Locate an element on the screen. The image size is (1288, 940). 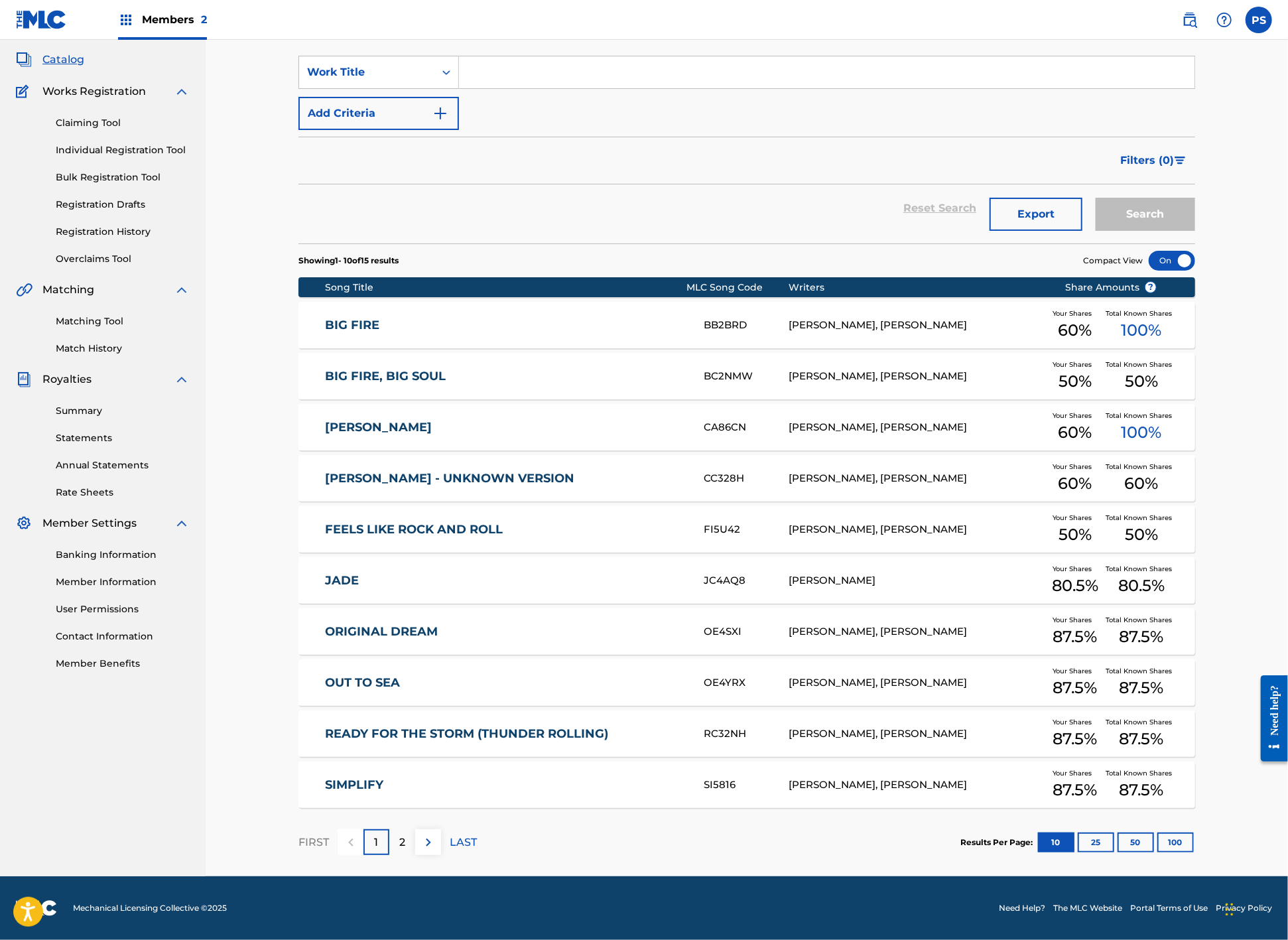
img: right is located at coordinates (428, 842).